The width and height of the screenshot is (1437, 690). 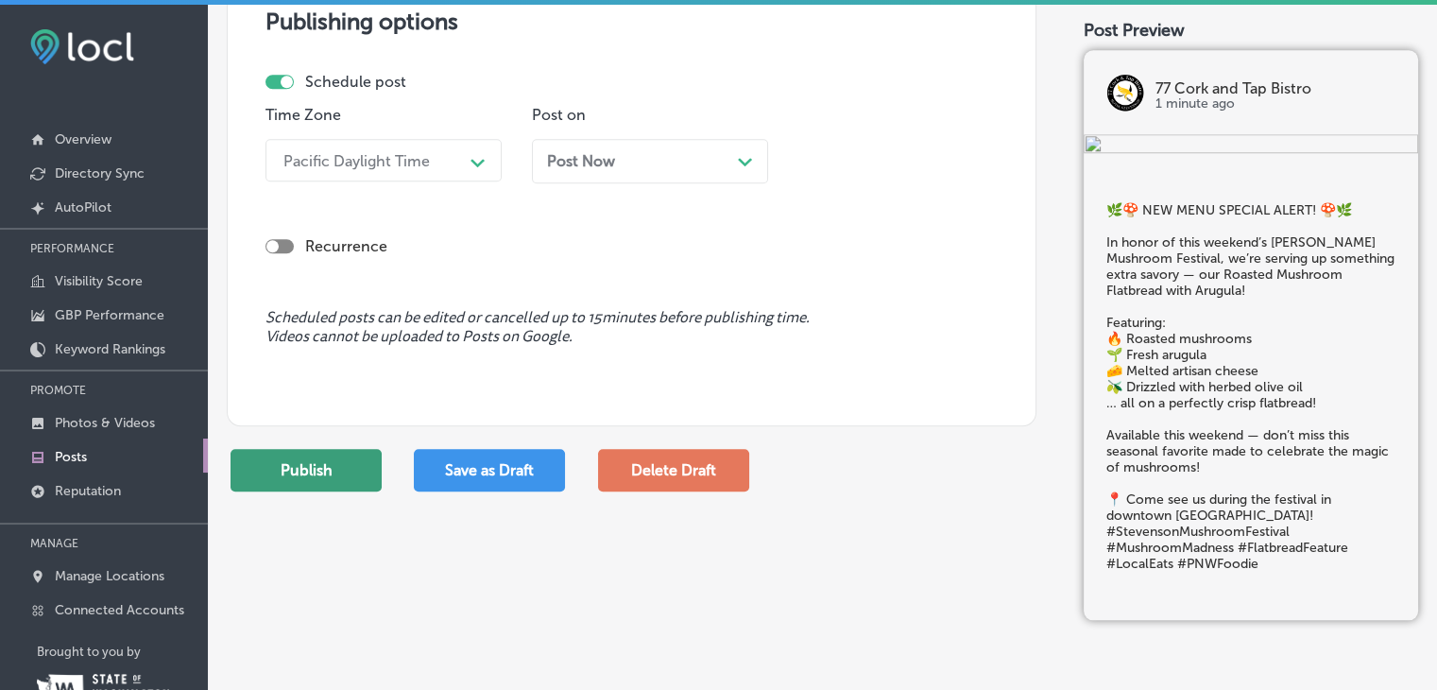 I want to click on div: Post Preview, so click(x=1251, y=30).